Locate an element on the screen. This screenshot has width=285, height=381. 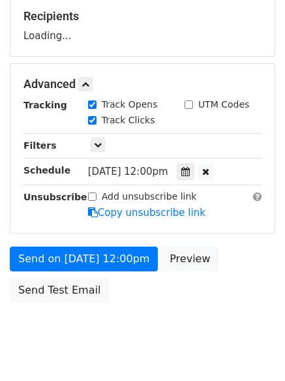
a: Preview is located at coordinates (190, 259).